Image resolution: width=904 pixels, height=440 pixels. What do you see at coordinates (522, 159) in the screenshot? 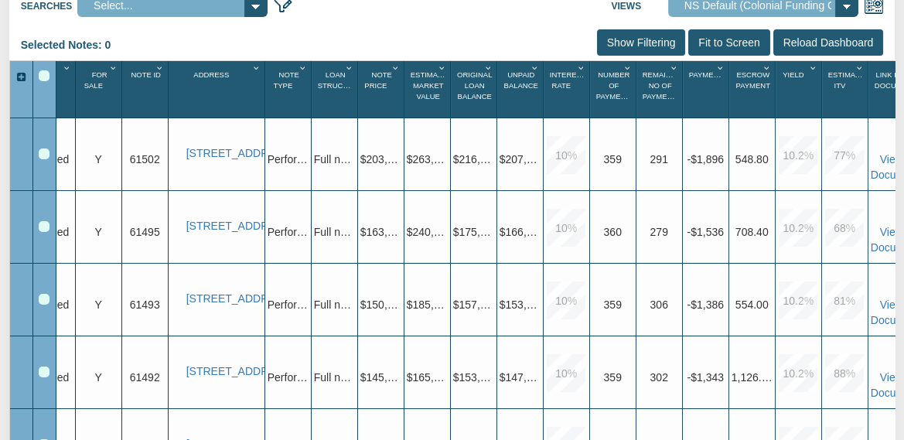
I see `span: $207,137` at bounding box center [522, 159].